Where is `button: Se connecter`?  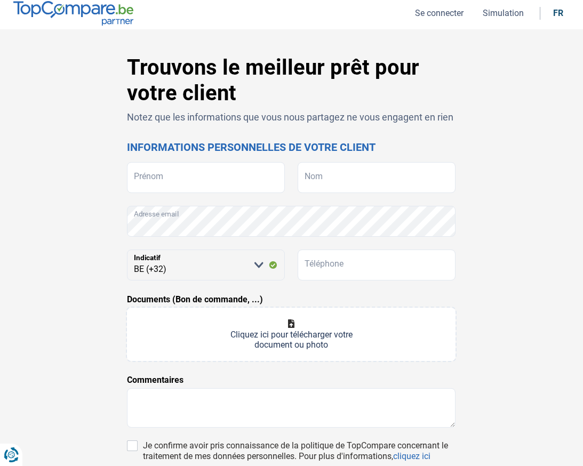
button: Se connecter is located at coordinates (439, 13).